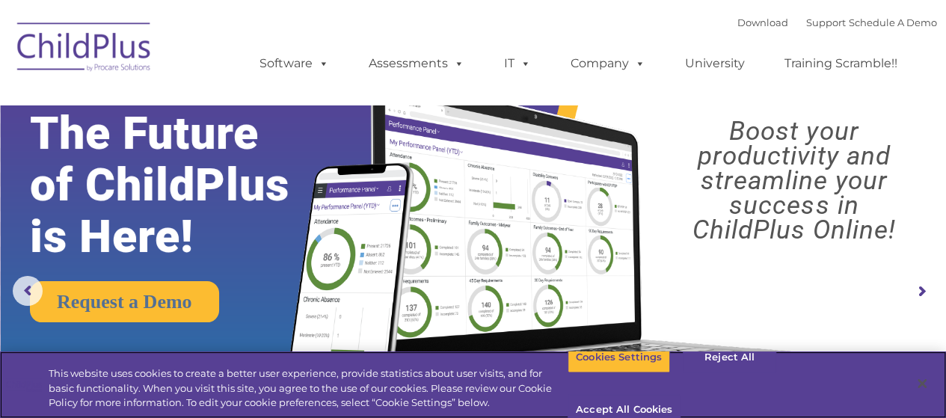 The image size is (946, 418). I want to click on button: Close, so click(922, 384).